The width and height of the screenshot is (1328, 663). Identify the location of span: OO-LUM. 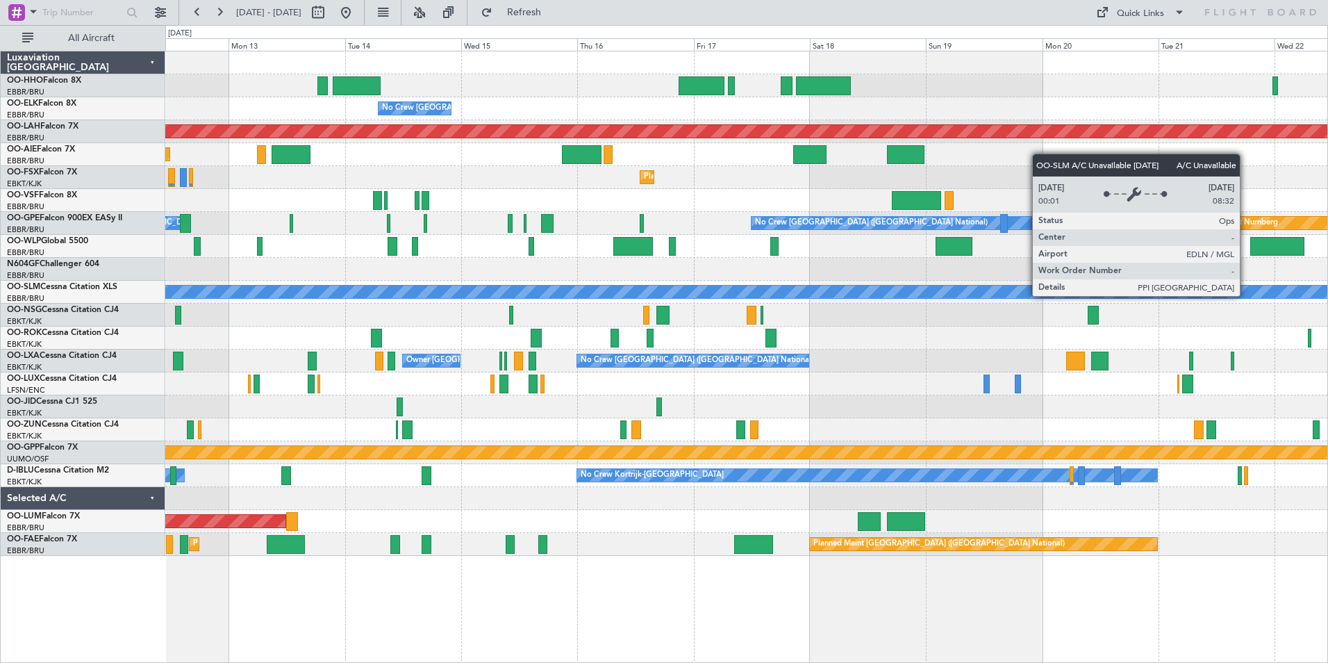
(24, 516).